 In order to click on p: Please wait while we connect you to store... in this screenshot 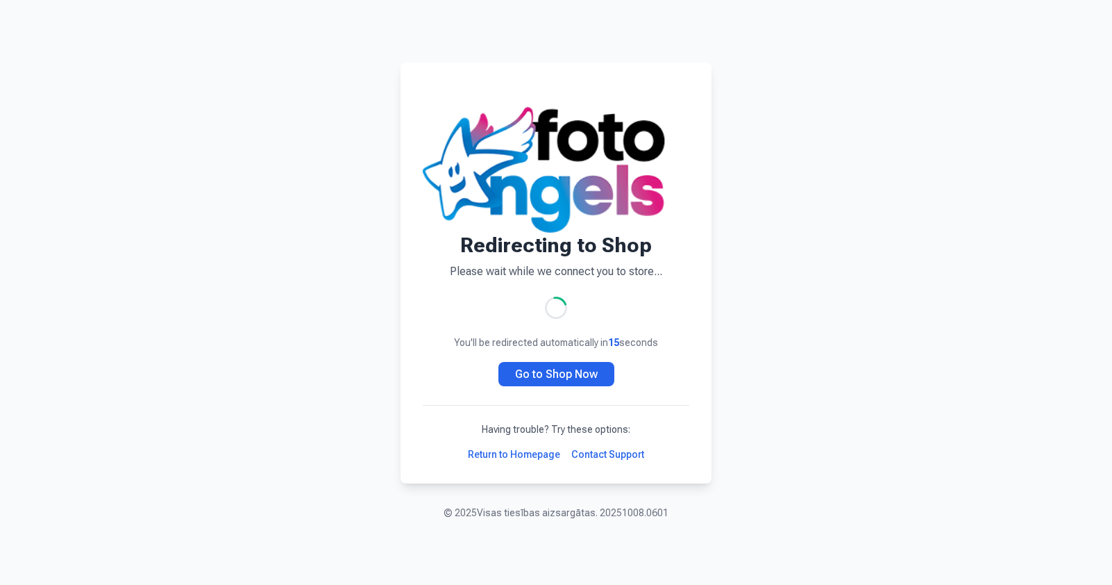, I will do `click(556, 271)`.